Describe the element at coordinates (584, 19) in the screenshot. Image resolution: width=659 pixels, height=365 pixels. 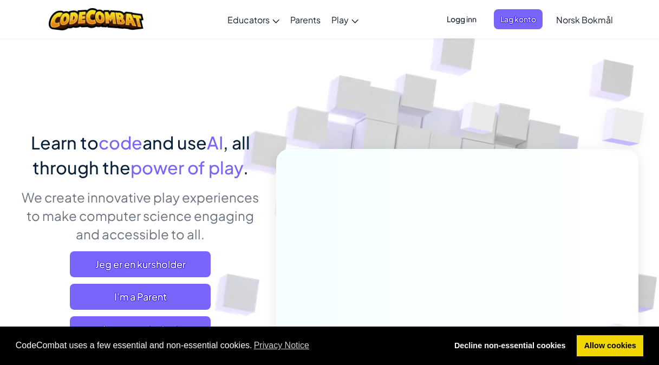
I see `span: Norsk Bokmål` at that location.